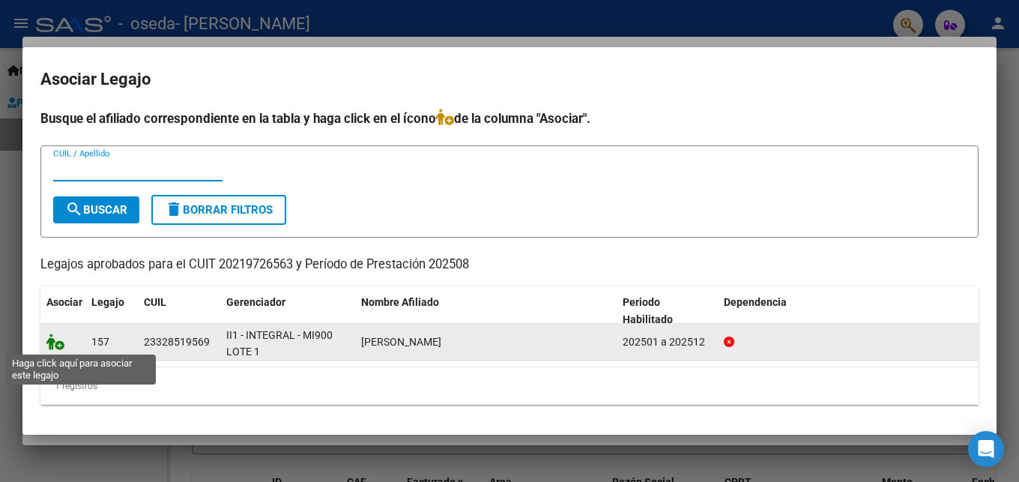 The height and width of the screenshot is (482, 1019). Describe the element at coordinates (100, 342) in the screenshot. I see `span: 157` at that location.